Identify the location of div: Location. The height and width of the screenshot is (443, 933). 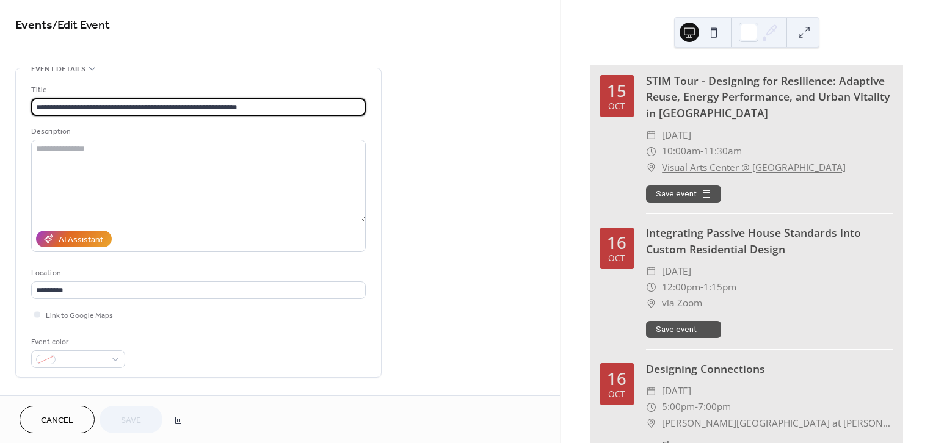
(197, 273).